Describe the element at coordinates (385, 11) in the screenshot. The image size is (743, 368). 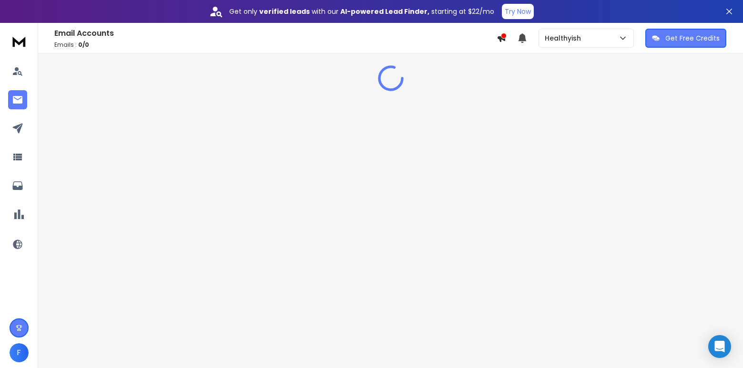
I see `strong: AI-powered Lead Finder,` at that location.